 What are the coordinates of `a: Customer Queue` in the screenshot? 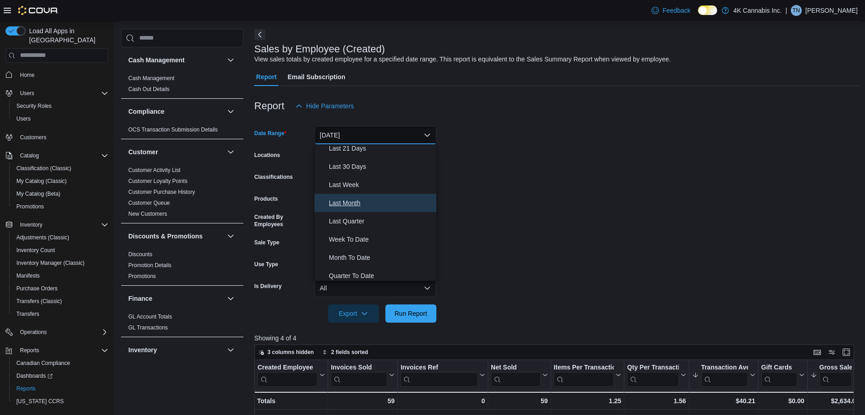 It's located at (149, 203).